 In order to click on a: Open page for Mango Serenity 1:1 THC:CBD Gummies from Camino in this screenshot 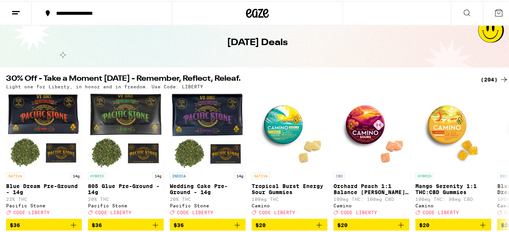, I will do `click(453, 155)`.